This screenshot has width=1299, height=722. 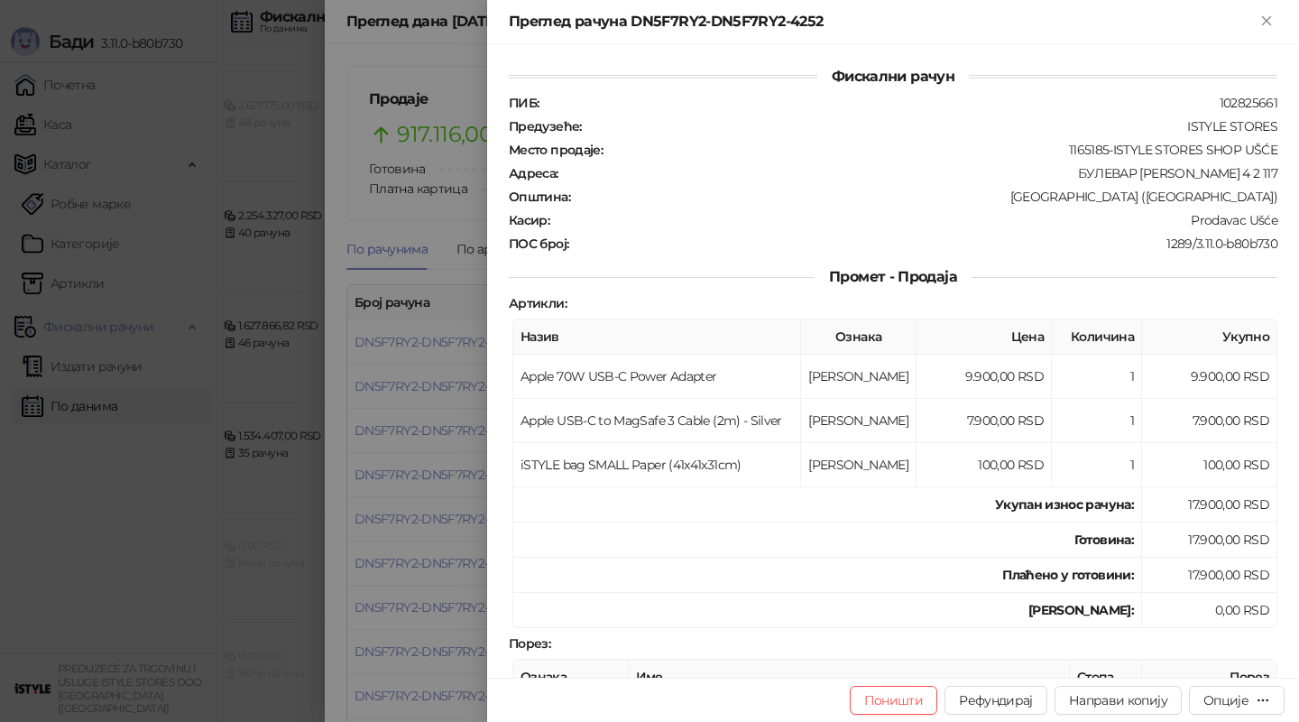 What do you see at coordinates (657, 465) in the screenshot?
I see `td: iSTYLE bag SMALL Paper (41x41x31cm)` at bounding box center [657, 465].